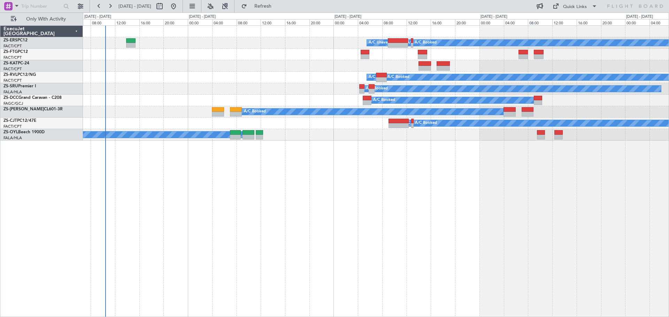 The width and height of the screenshot is (669, 317). Describe the element at coordinates (10, 52) in the screenshot. I see `span: ZS-FTG` at that location.